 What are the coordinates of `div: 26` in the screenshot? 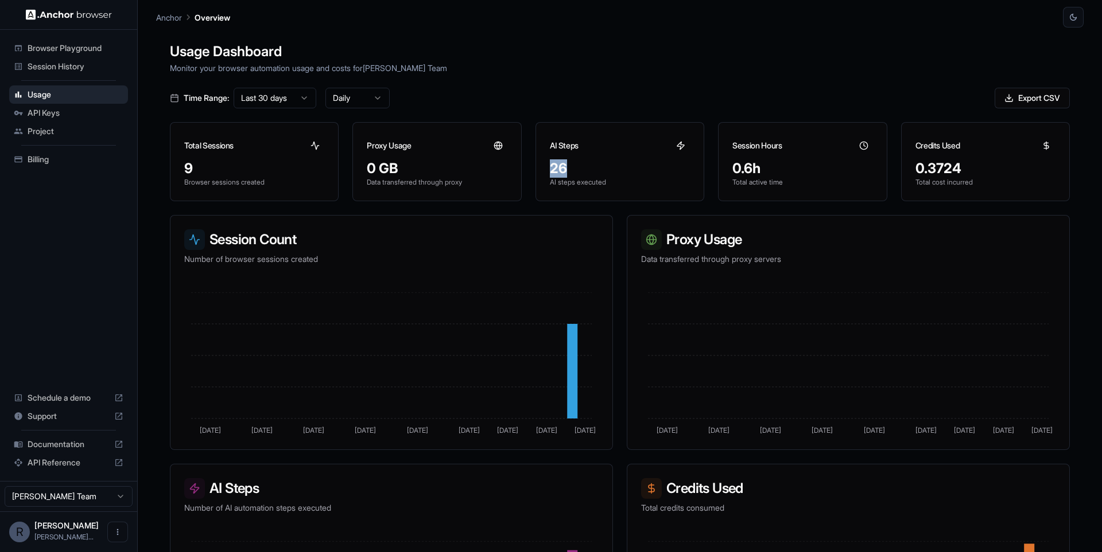 It's located at (620, 169).